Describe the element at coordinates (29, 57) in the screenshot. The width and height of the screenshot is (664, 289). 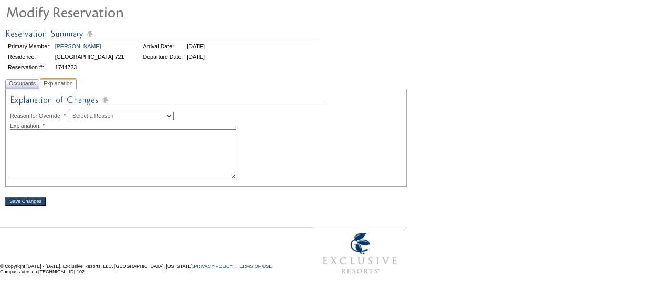
I see `td: Residence:` at that location.